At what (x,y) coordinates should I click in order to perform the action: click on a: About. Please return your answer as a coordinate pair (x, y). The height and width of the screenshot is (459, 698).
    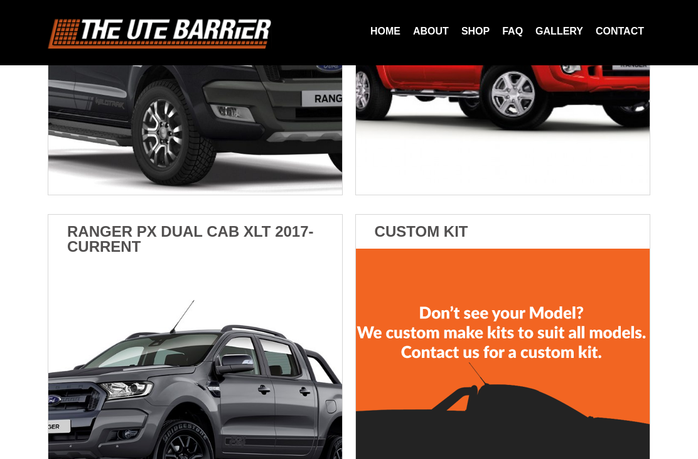
    Looking at the image, I should click on (431, 31).